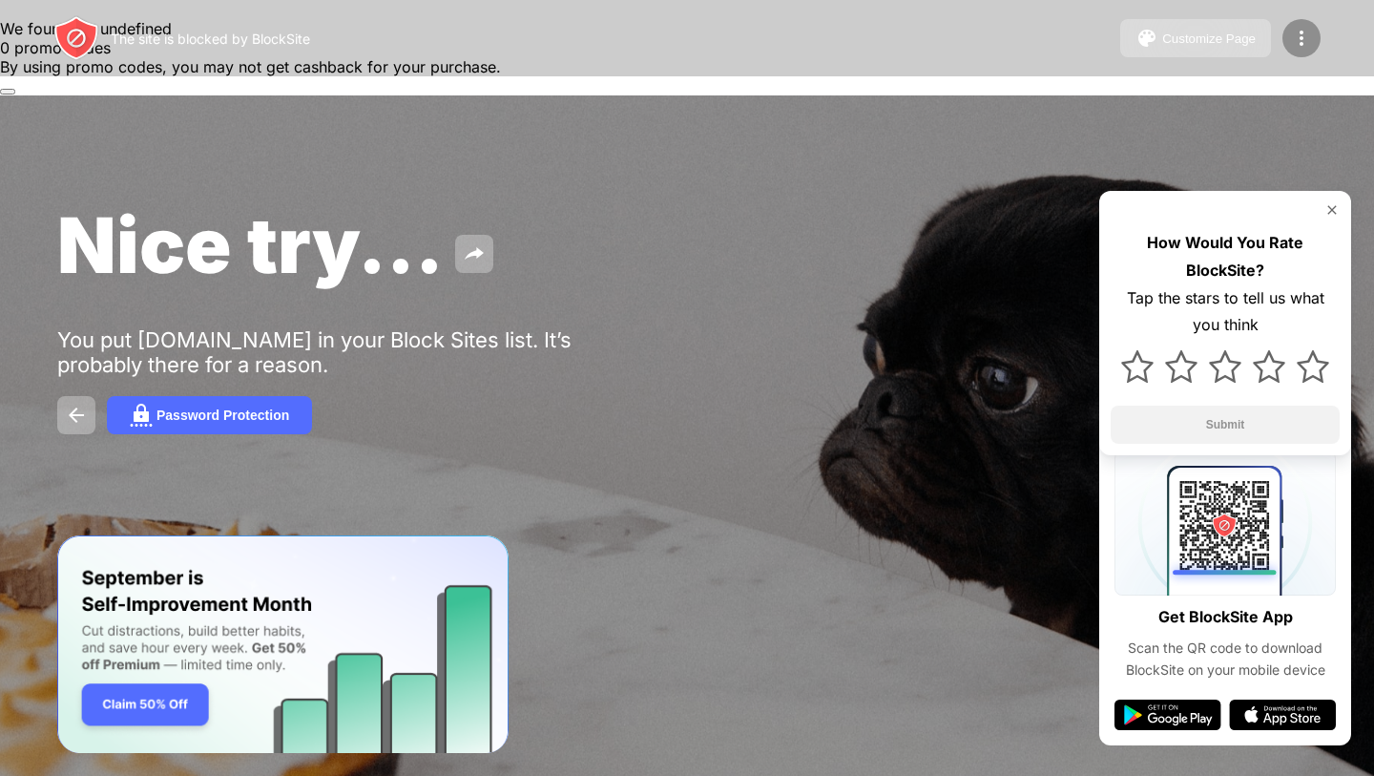 The height and width of the screenshot is (776, 1374). What do you see at coordinates (1225, 658) in the screenshot?
I see `div: Scan the QR code to download BlockSite on your mobile device` at bounding box center [1225, 658].